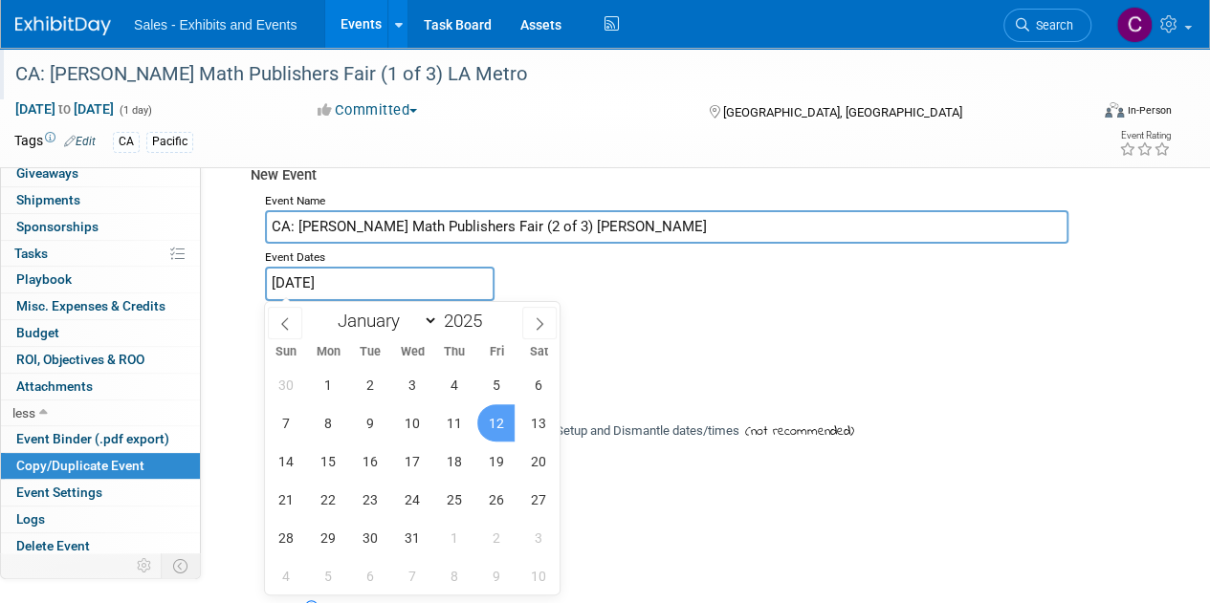 This screenshot has height=603, width=1210. What do you see at coordinates (411, 384) in the screenshot?
I see `span: December 3, 2025` at bounding box center [411, 384].